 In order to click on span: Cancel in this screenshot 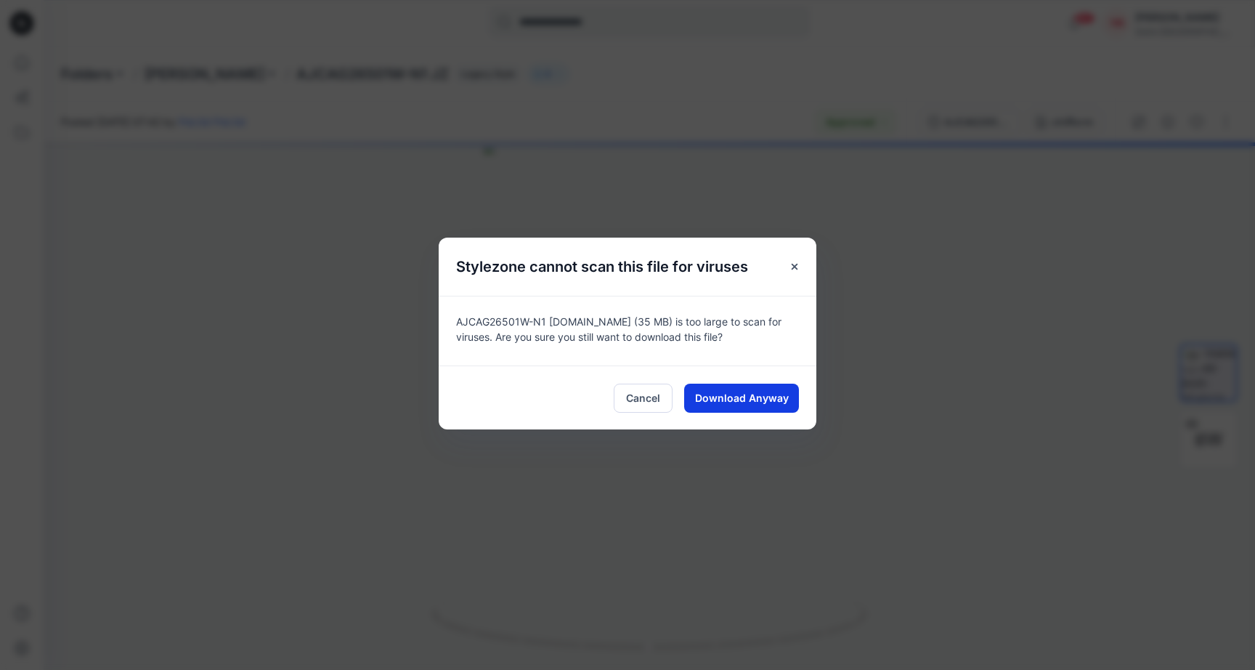, I will do `click(643, 397)`.